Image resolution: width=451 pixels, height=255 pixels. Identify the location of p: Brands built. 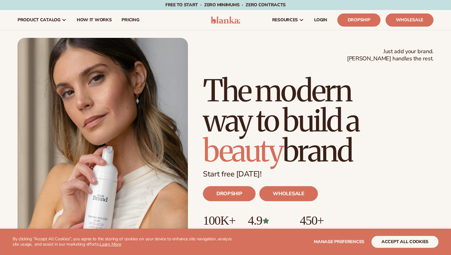
(219, 233).